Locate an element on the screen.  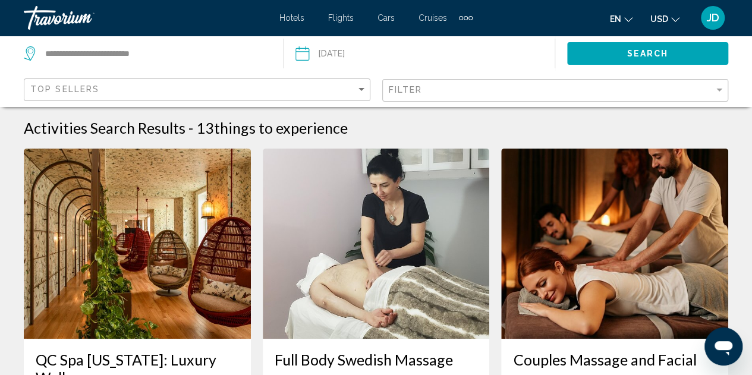
span: Top Sellers is located at coordinates (65, 89).